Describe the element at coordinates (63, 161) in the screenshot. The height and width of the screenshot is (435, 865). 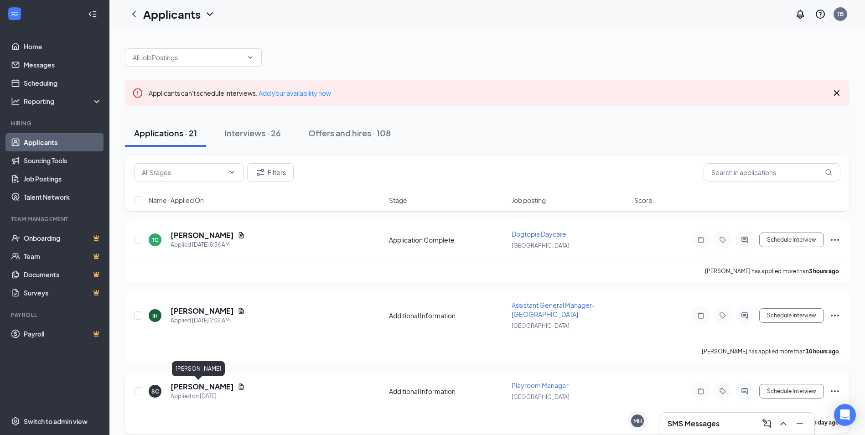
I see `a: Sourcing Tools` at that location.